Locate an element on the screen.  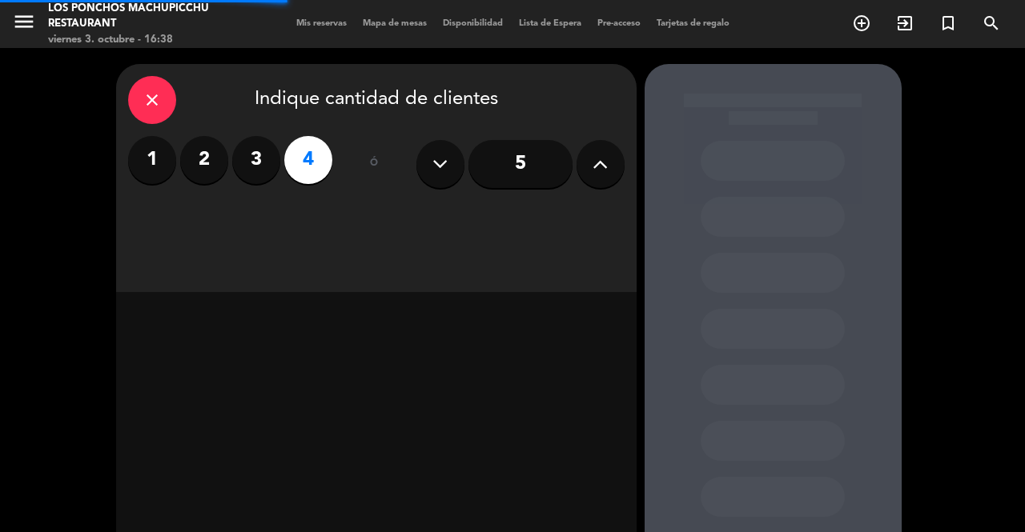
div: Indique cantidad de clientes is located at coordinates (376, 100).